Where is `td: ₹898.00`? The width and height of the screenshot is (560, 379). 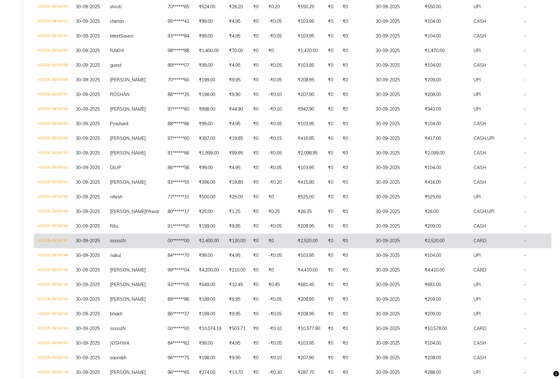 td: ₹898.00 is located at coordinates (210, 109).